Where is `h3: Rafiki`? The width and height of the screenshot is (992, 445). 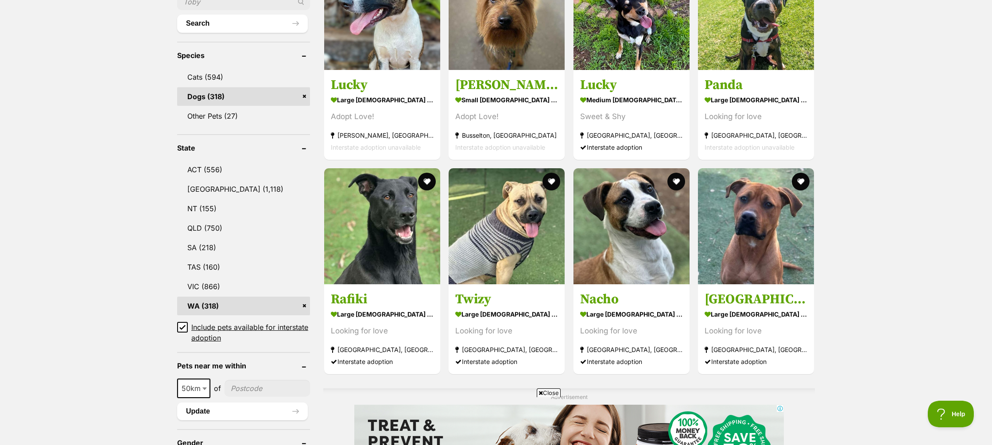 h3: Rafiki is located at coordinates (382, 299).